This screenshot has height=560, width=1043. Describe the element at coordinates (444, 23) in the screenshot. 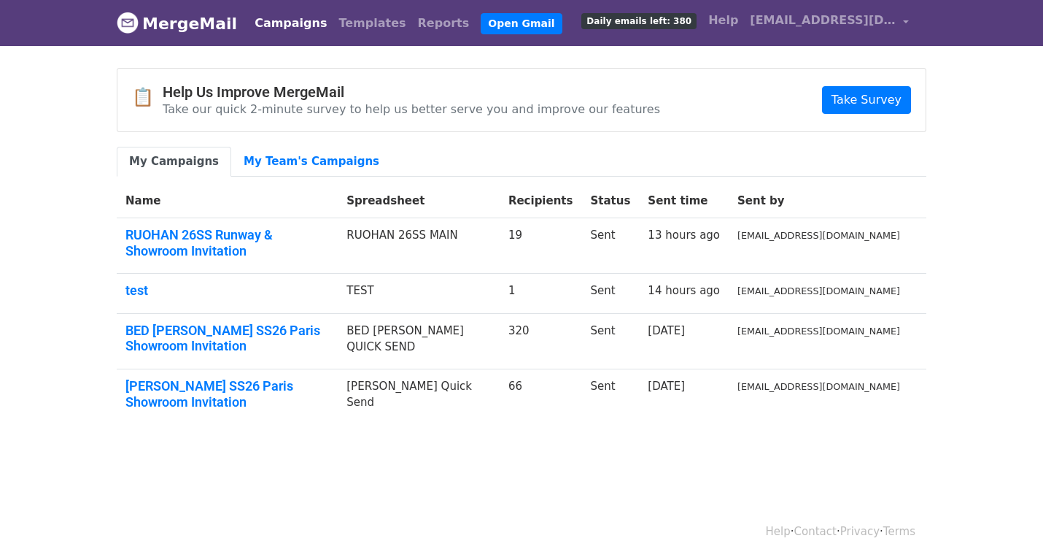

I see `a: Reports` at that location.